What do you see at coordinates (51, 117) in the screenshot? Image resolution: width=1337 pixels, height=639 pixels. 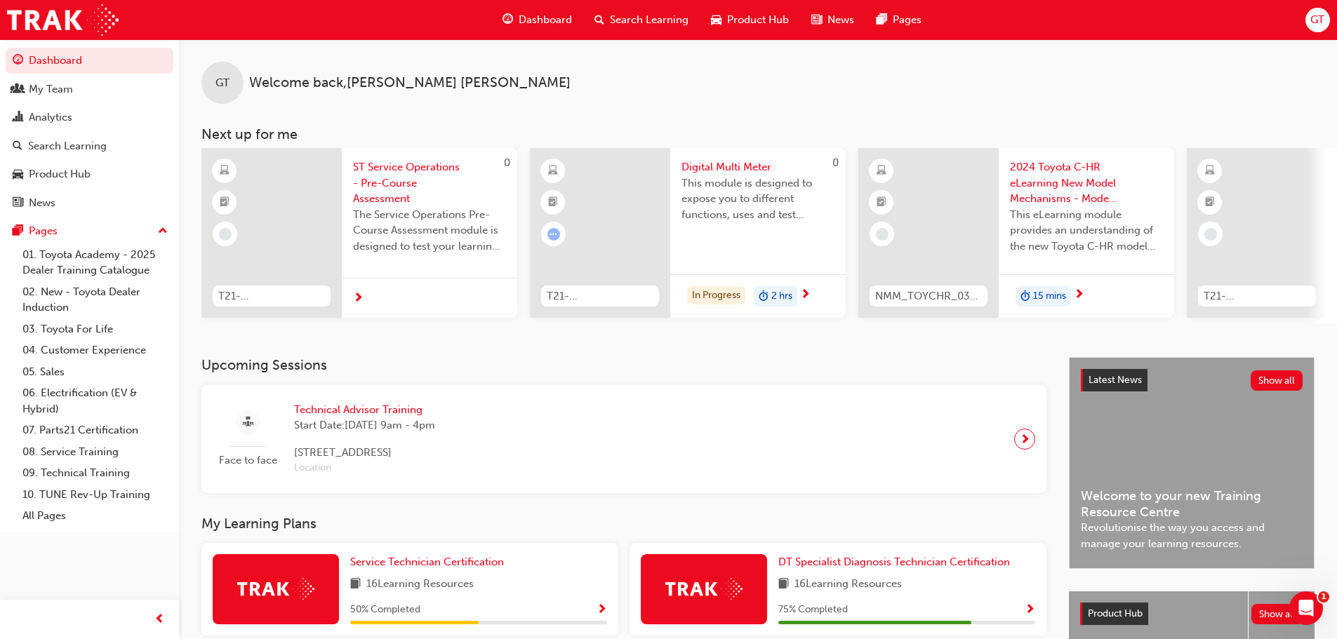 I see `div: Analytics` at bounding box center [51, 117].